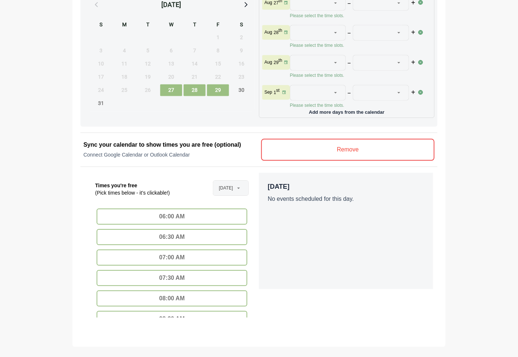  What do you see at coordinates (348, 150) in the screenshot?
I see `v-button: Remove` at bounding box center [348, 150].